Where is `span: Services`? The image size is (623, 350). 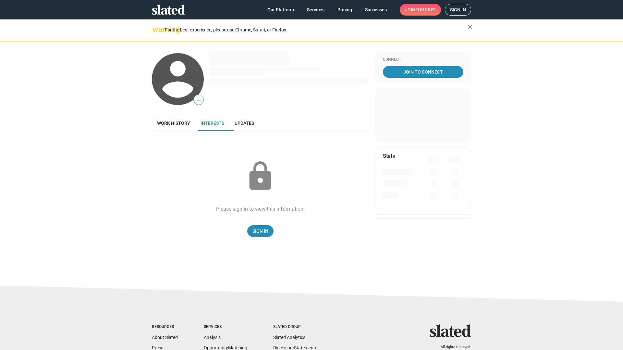
span: Services is located at coordinates (315, 10).